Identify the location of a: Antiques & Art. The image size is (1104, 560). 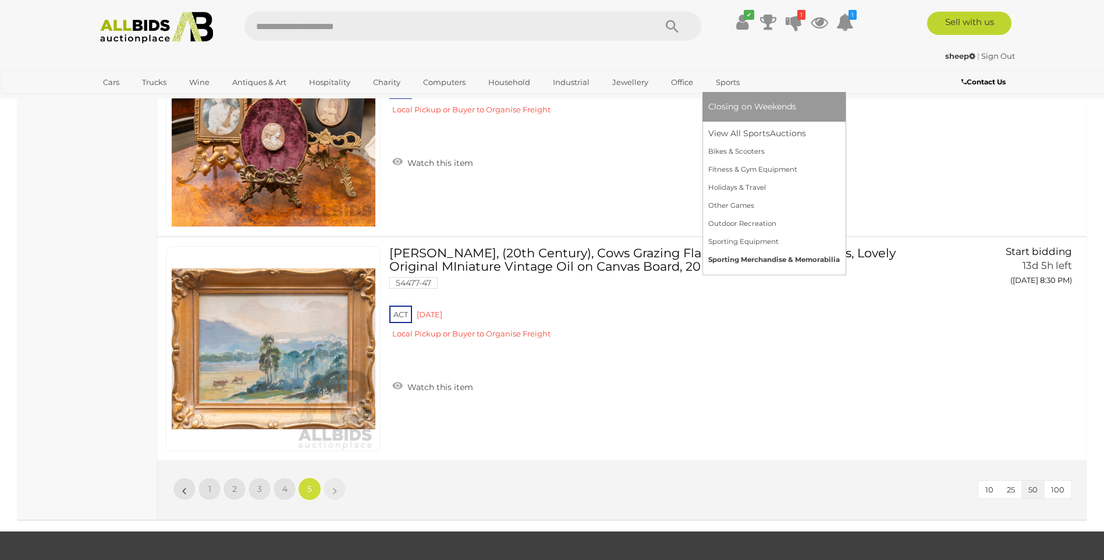
(259, 82).